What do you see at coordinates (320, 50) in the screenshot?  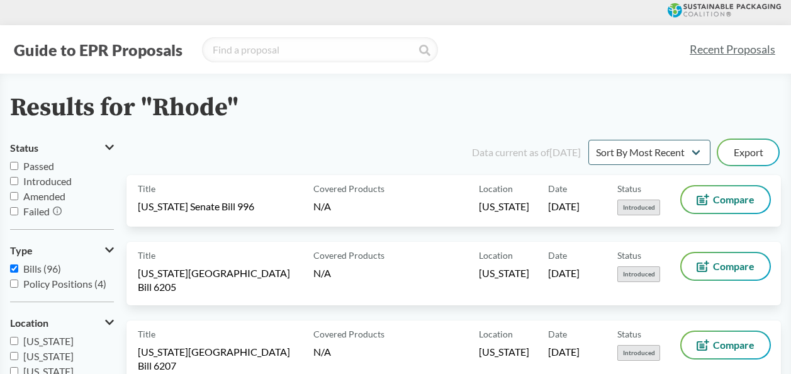 I see `input: Find a proposal` at bounding box center [320, 50].